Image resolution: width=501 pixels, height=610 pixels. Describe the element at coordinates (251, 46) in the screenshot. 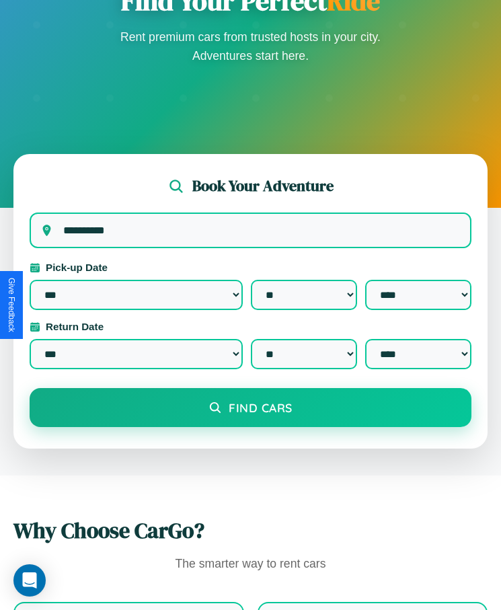

I see `p: Rent premium cars from trusted hosts in your city. Adventures start here.` at that location.